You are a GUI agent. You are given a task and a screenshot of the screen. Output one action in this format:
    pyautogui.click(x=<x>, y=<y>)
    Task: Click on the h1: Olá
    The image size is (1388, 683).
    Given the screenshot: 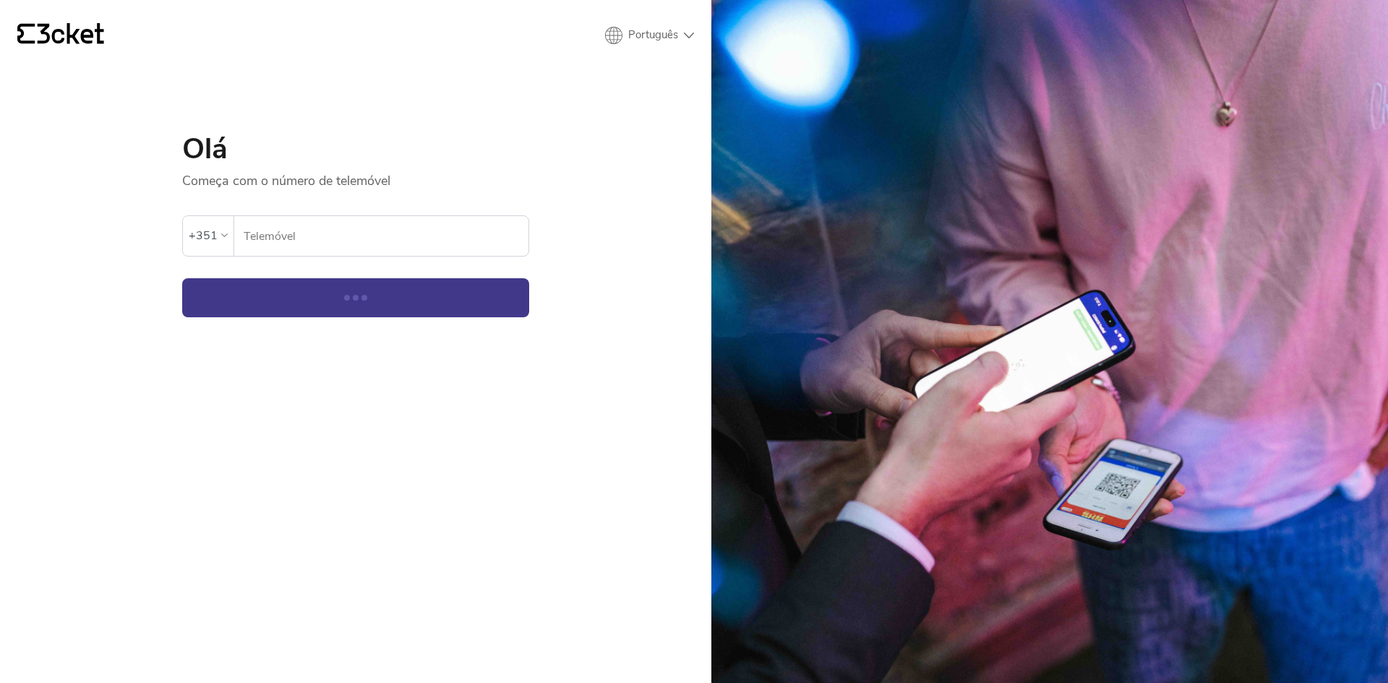 What is the action you would take?
    pyautogui.click(x=356, y=149)
    